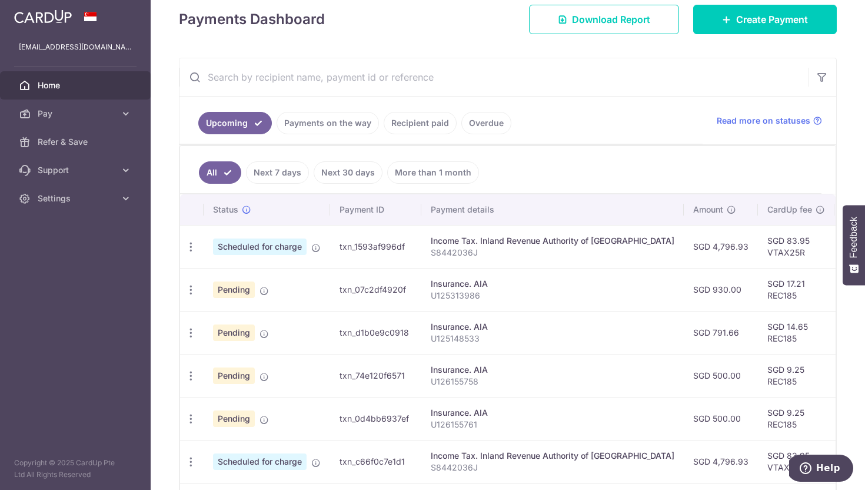  What do you see at coordinates (553, 338) in the screenshot?
I see `p: U125148533` at bounding box center [553, 338].